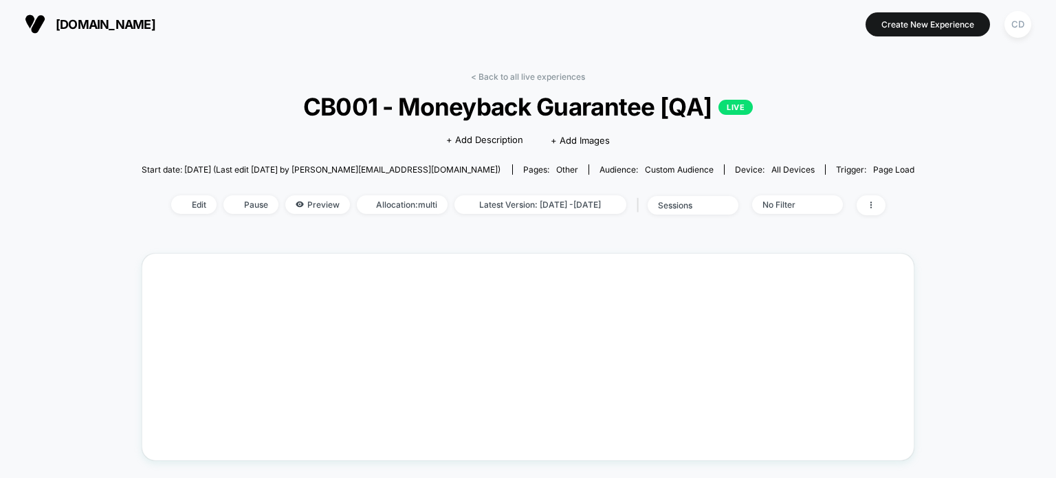 The width and height of the screenshot is (1056, 478). What do you see at coordinates (35, 24) in the screenshot?
I see `img: Visually logo` at bounding box center [35, 24].